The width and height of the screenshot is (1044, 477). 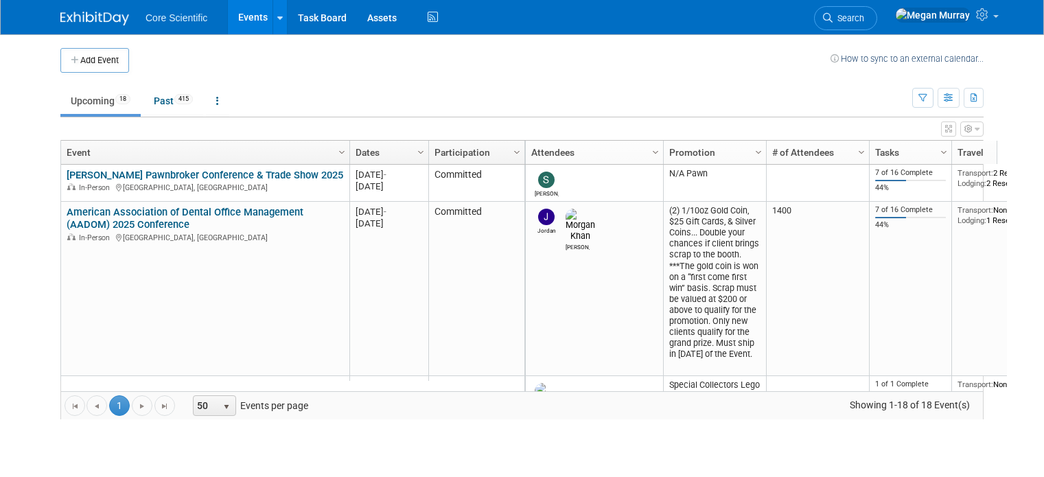 What do you see at coordinates (846, 18) in the screenshot?
I see `a: Search` at bounding box center [846, 18].